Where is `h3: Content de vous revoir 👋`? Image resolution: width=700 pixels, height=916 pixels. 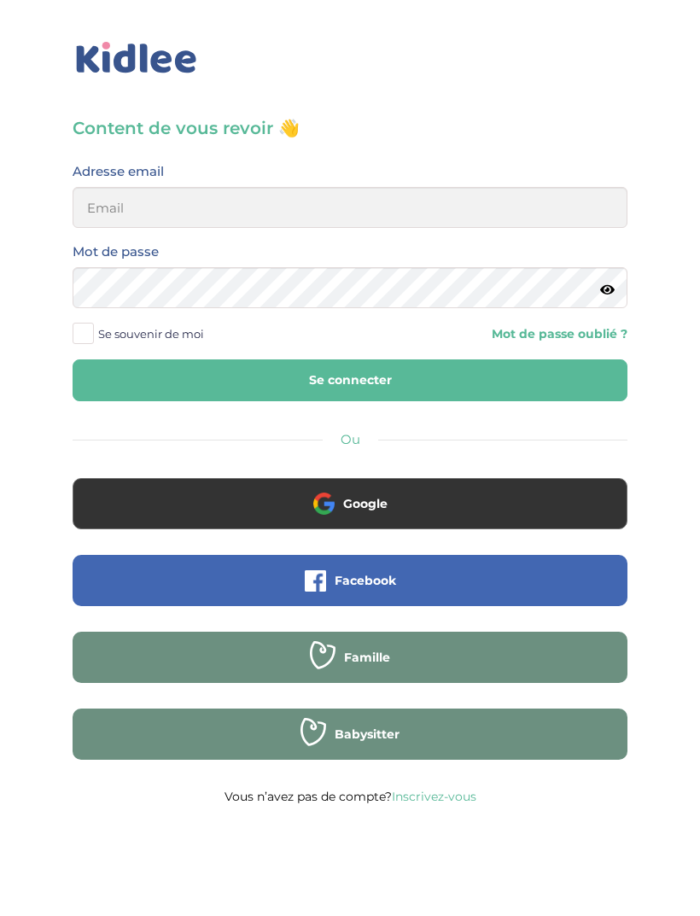
h3: Content de vous revoir 👋 is located at coordinates (350, 128).